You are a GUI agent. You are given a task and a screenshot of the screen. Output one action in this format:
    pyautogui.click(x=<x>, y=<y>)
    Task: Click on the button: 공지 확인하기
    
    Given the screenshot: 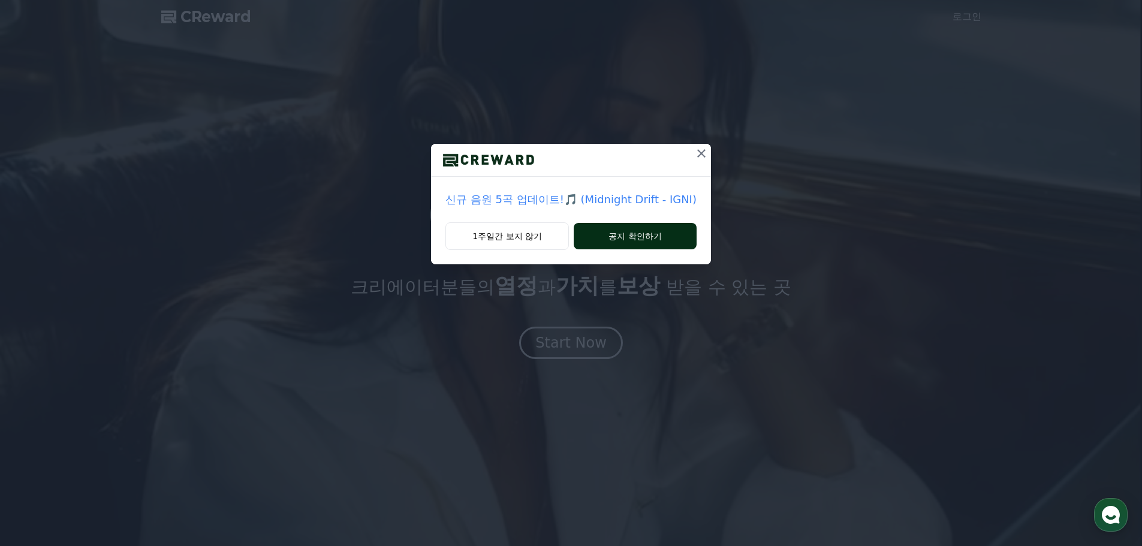 What is the action you would take?
    pyautogui.click(x=635, y=236)
    